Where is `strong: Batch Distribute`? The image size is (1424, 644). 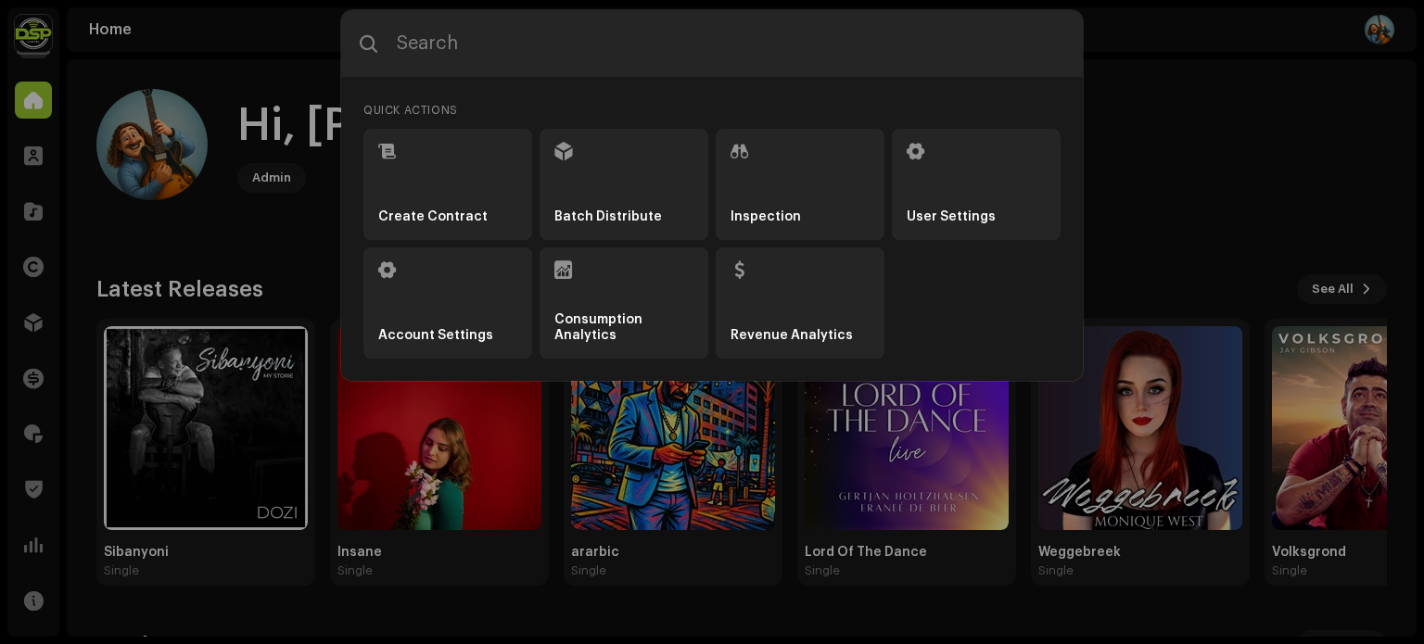 strong: Batch Distribute is located at coordinates (608, 217).